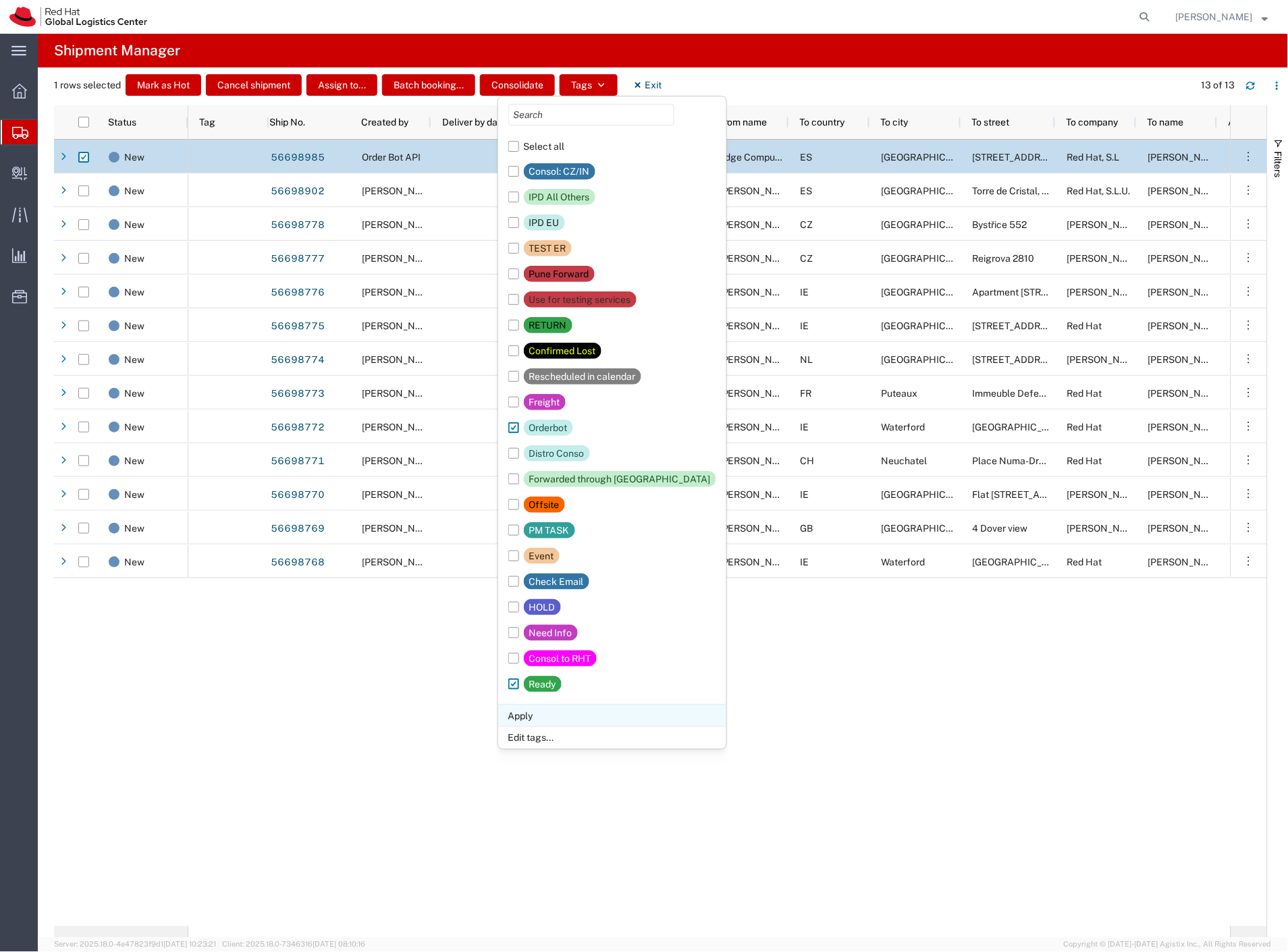 The width and height of the screenshot is (1288, 952). Describe the element at coordinates (297, 191) in the screenshot. I see `a: 56698902` at that location.